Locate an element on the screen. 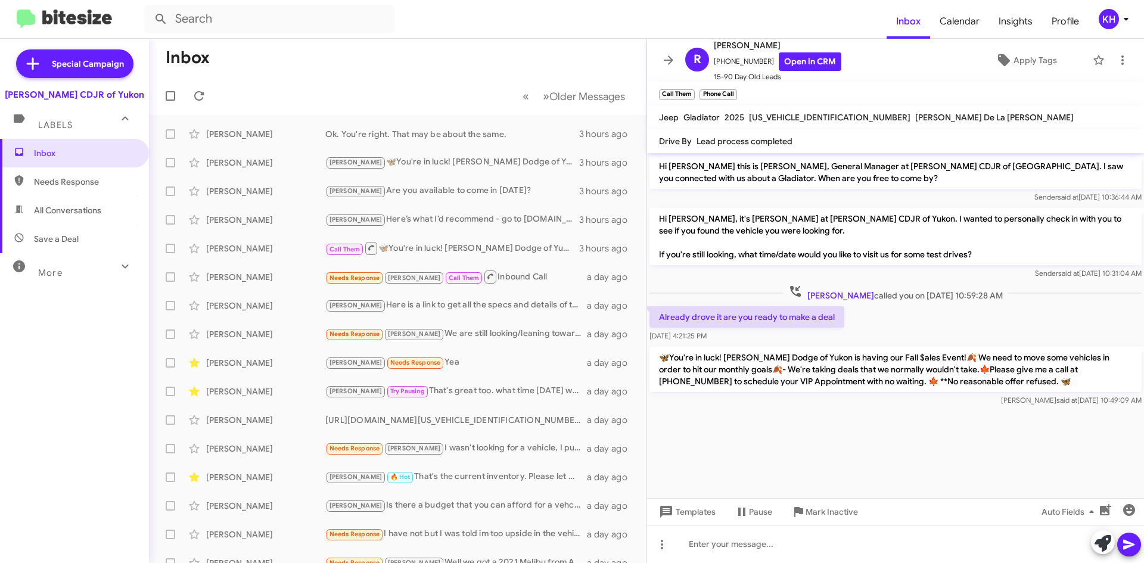 This screenshot has width=1144, height=563. span: Insights is located at coordinates (1015, 21).